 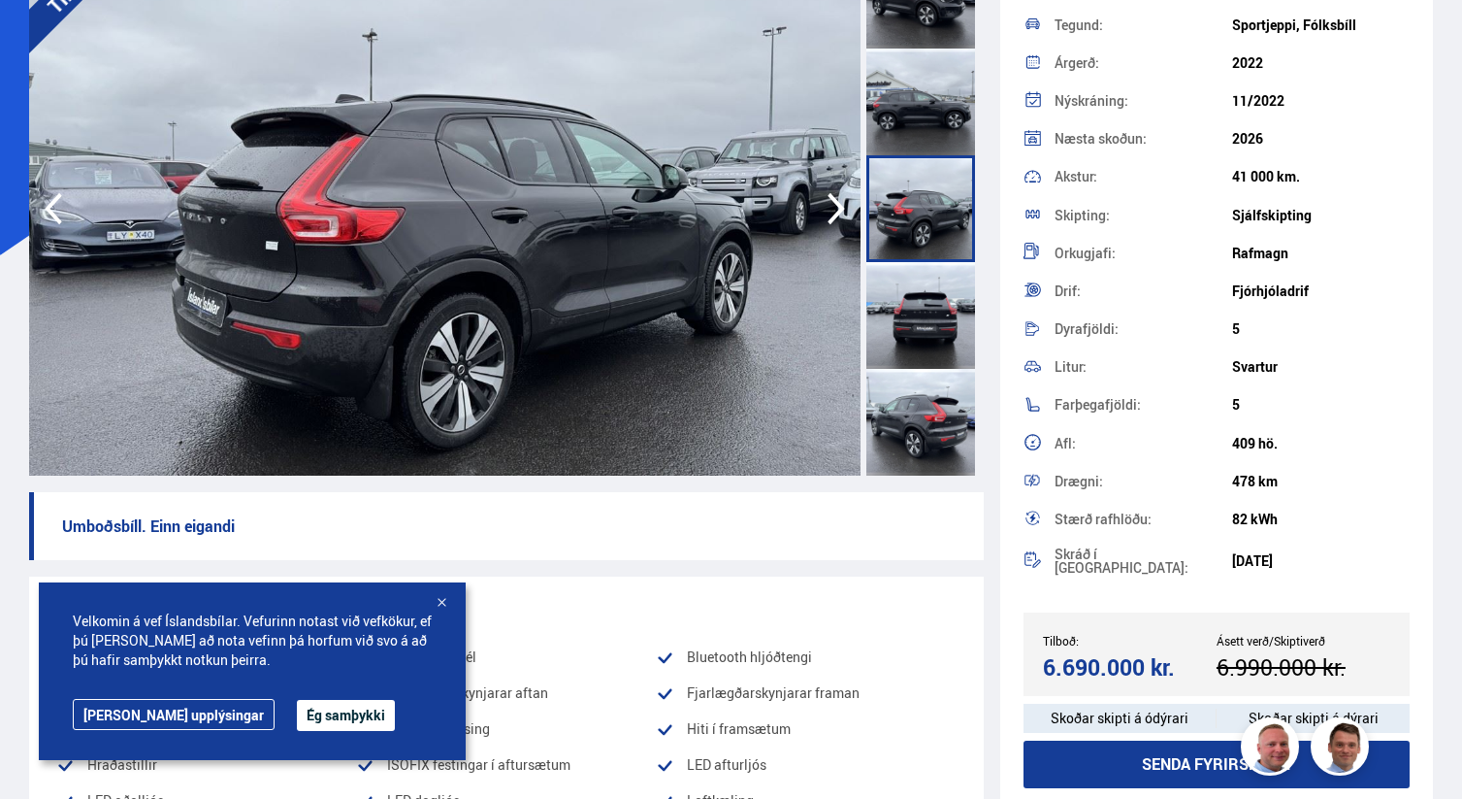 What do you see at coordinates (1321, 63) in the screenshot?
I see `div: 2022` at bounding box center [1321, 63].